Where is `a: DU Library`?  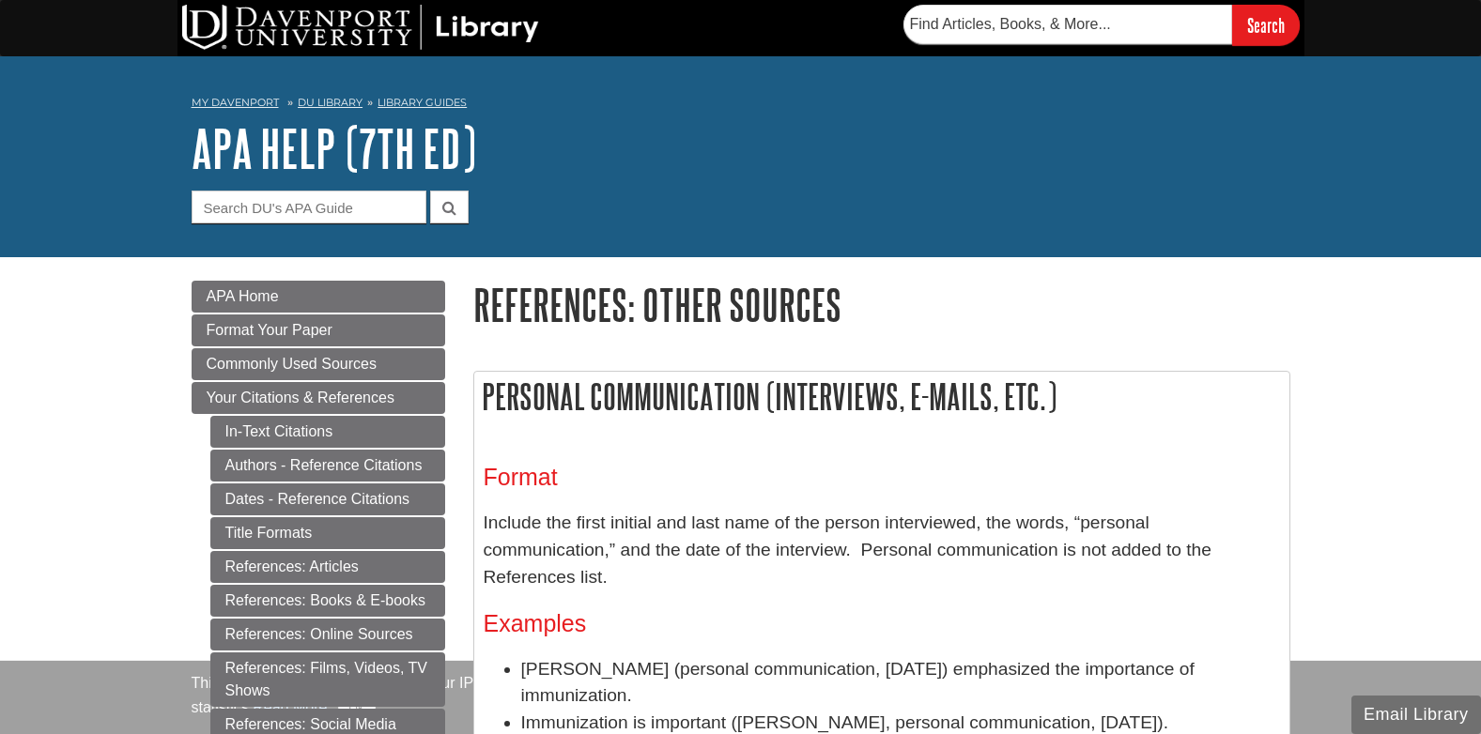 a: DU Library is located at coordinates (330, 102).